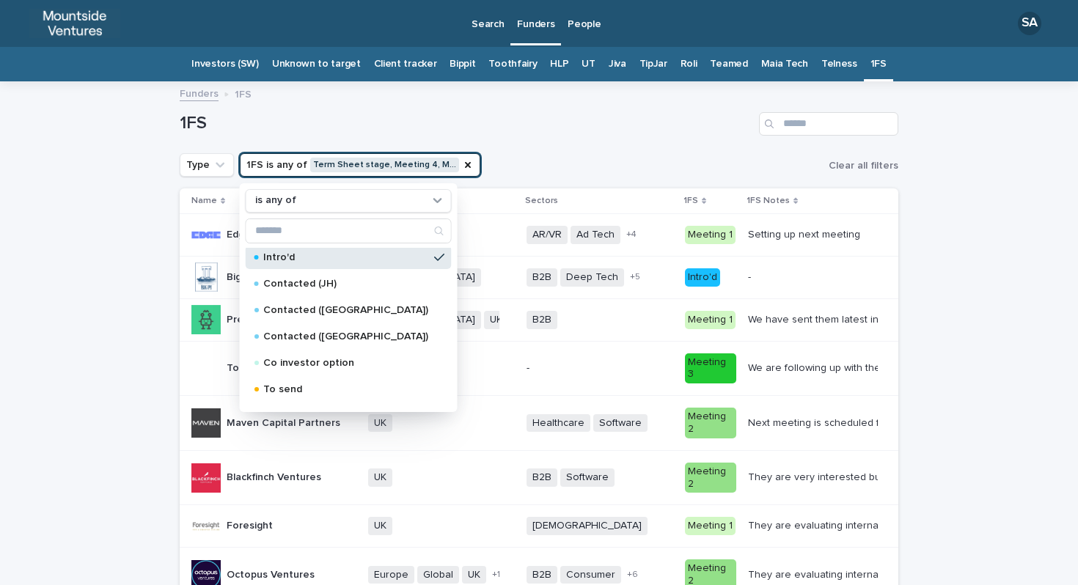  What do you see at coordinates (785, 64) in the screenshot?
I see `a: Maia Tech` at bounding box center [785, 64].